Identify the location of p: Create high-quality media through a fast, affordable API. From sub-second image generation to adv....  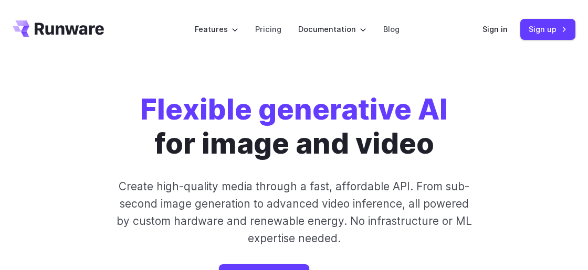
(294, 213).